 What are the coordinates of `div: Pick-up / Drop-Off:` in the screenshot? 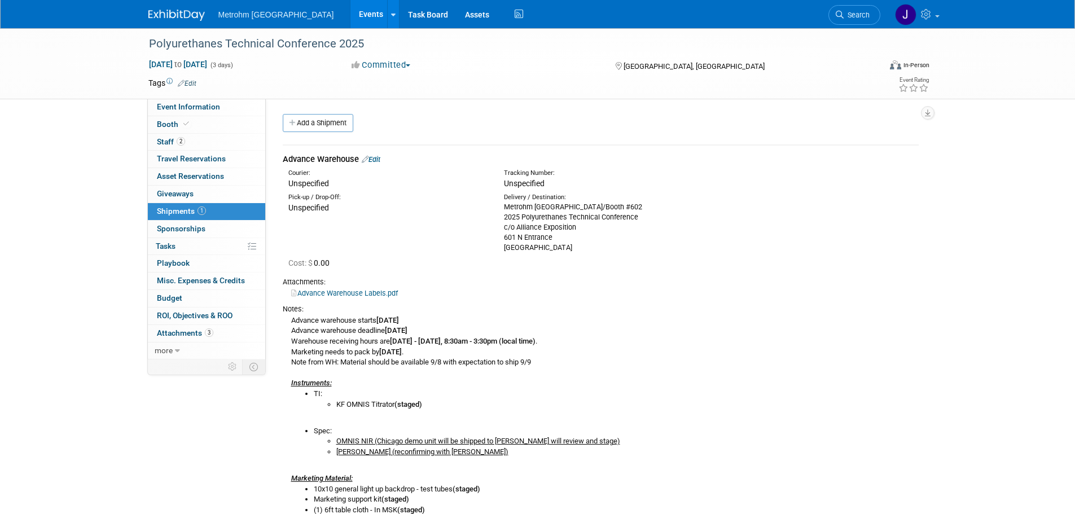 It's located at (388, 197).